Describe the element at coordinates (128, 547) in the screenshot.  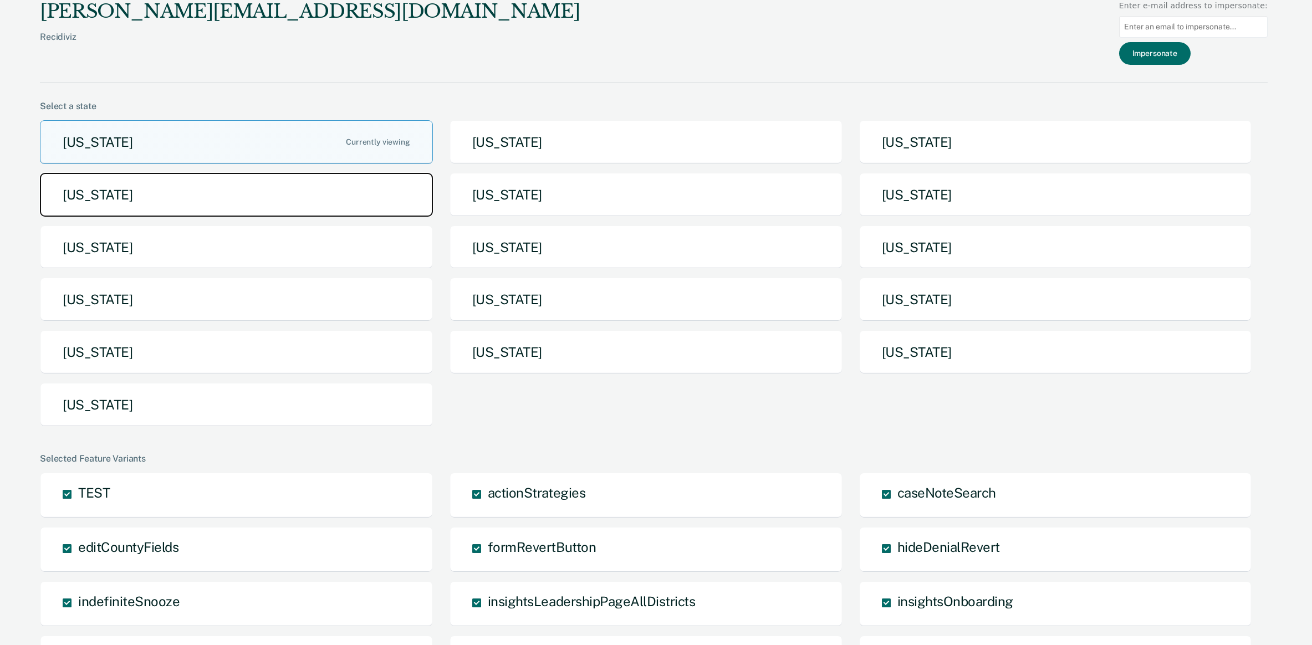
I see `span: editCountyFields` at that location.